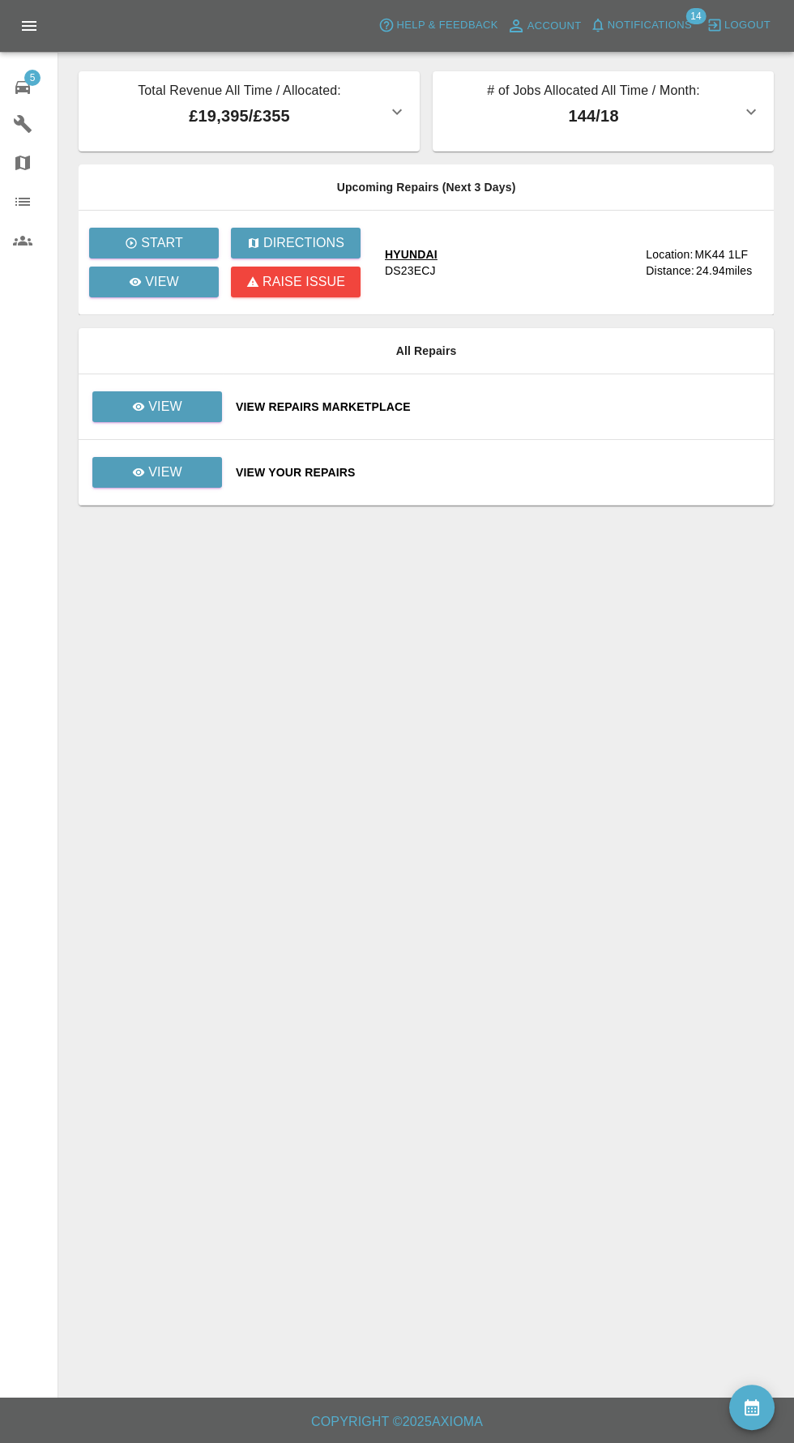 This screenshot has height=1443, width=794. I want to click on button: Help & Feedback, so click(438, 25).